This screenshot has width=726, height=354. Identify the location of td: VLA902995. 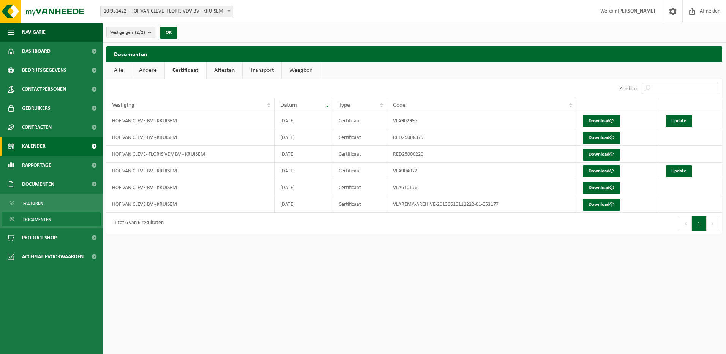
(481, 121).